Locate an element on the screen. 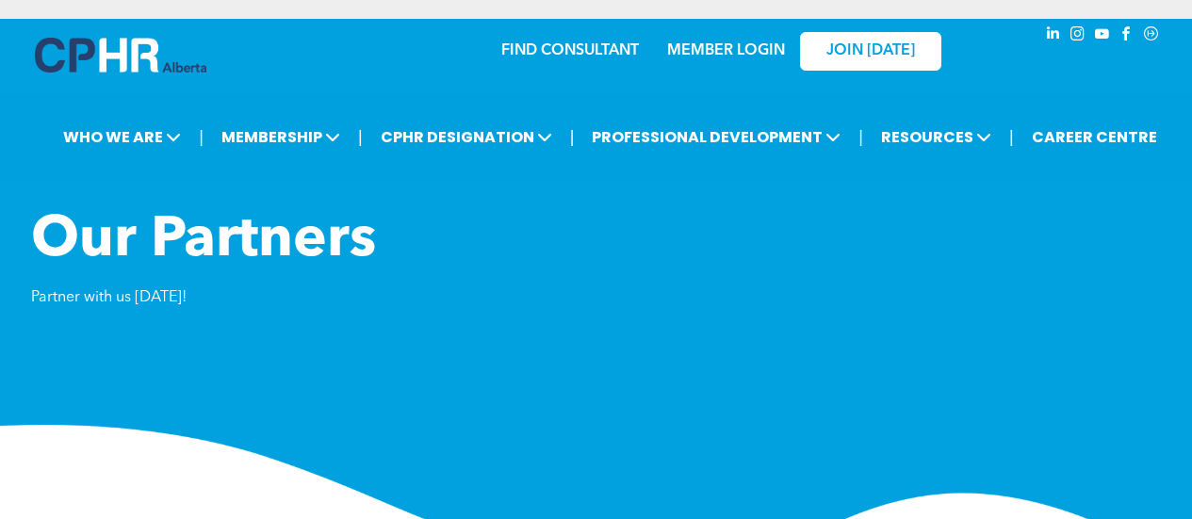  a: FIND CONSULTANT is located at coordinates (570, 51).